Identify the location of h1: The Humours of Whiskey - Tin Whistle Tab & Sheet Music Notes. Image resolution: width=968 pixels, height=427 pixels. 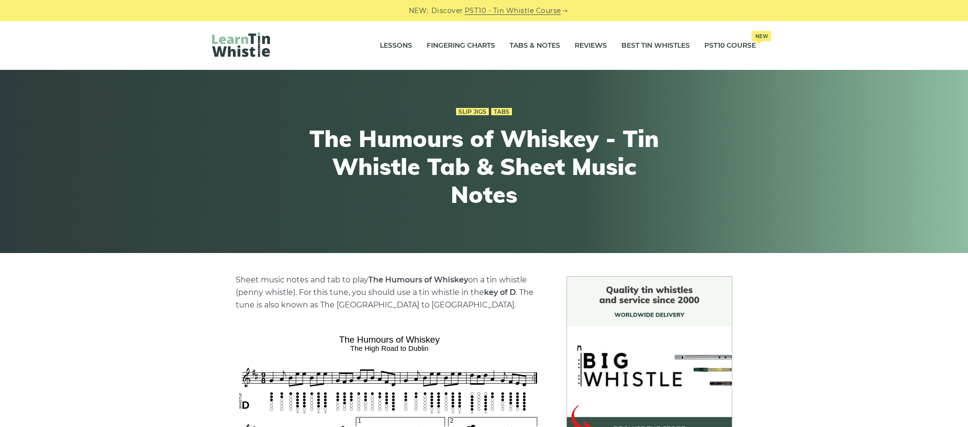
(484, 166).